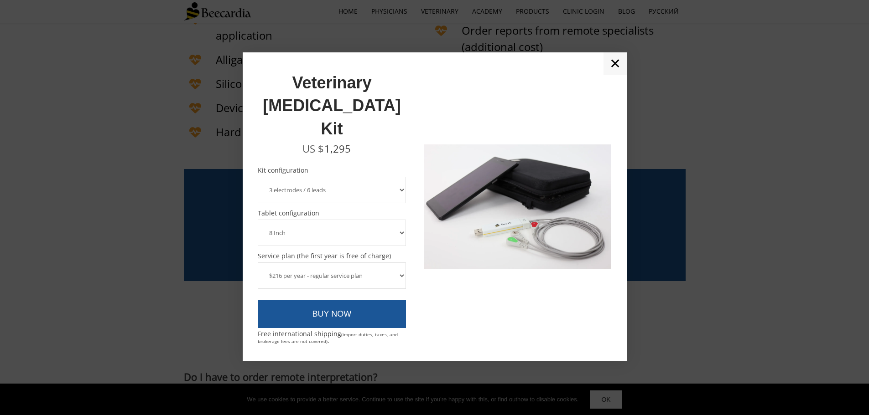  Describe the element at coordinates (332, 276) in the screenshot. I see `select: Service plan (the first year is free of charge)` at that location.